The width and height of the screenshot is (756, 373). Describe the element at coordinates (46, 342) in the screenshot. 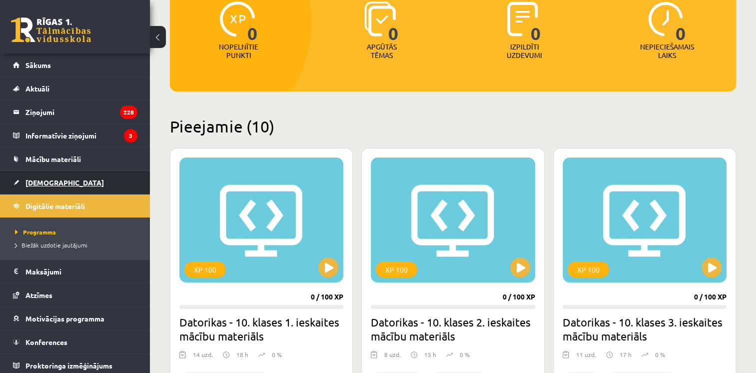

I see `span: Konferences` at that location.